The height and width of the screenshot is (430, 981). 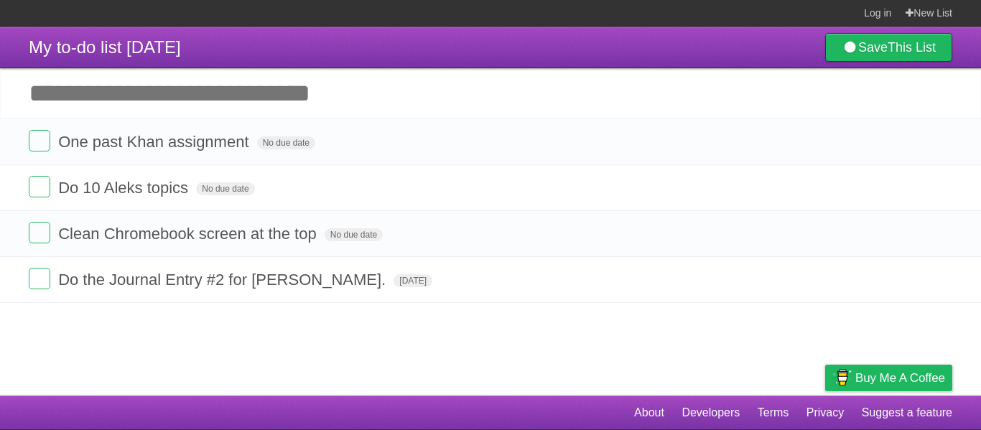 I want to click on img: Buy me a coffee, so click(x=842, y=378).